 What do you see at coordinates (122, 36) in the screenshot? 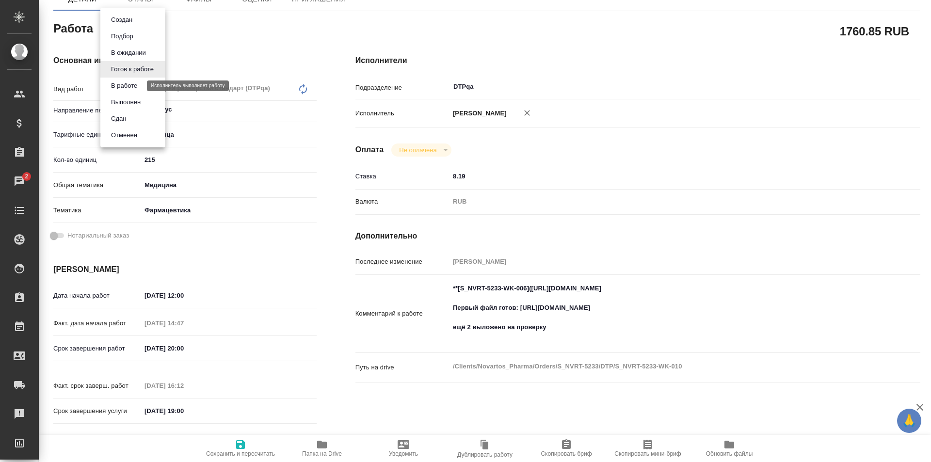
I see `button: Подбор` at bounding box center [122, 36].